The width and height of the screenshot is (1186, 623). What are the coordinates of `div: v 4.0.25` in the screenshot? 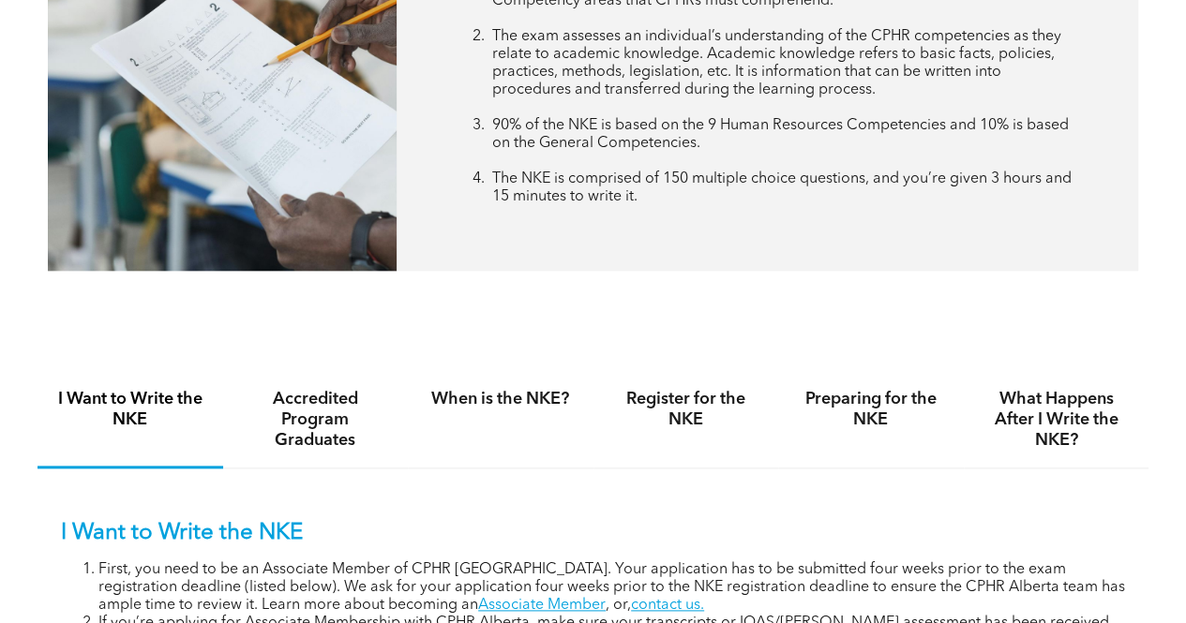 It's located at (72, 37).